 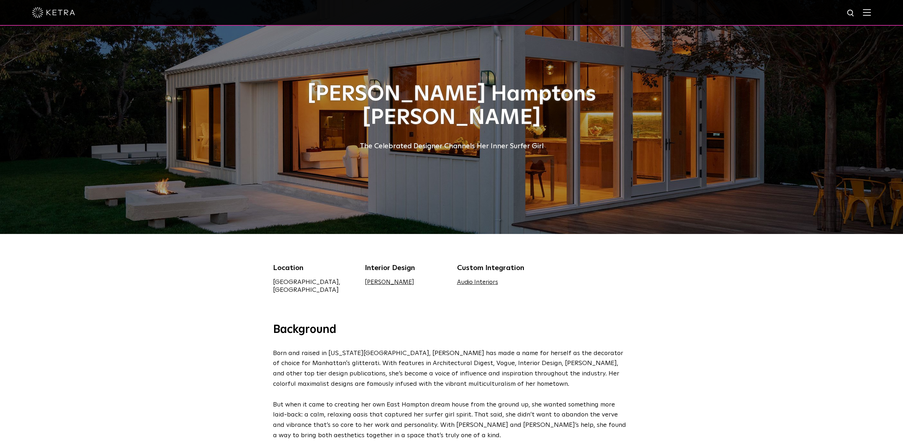 What do you see at coordinates (452, 330) in the screenshot?
I see `h3: Background` at bounding box center [452, 330].